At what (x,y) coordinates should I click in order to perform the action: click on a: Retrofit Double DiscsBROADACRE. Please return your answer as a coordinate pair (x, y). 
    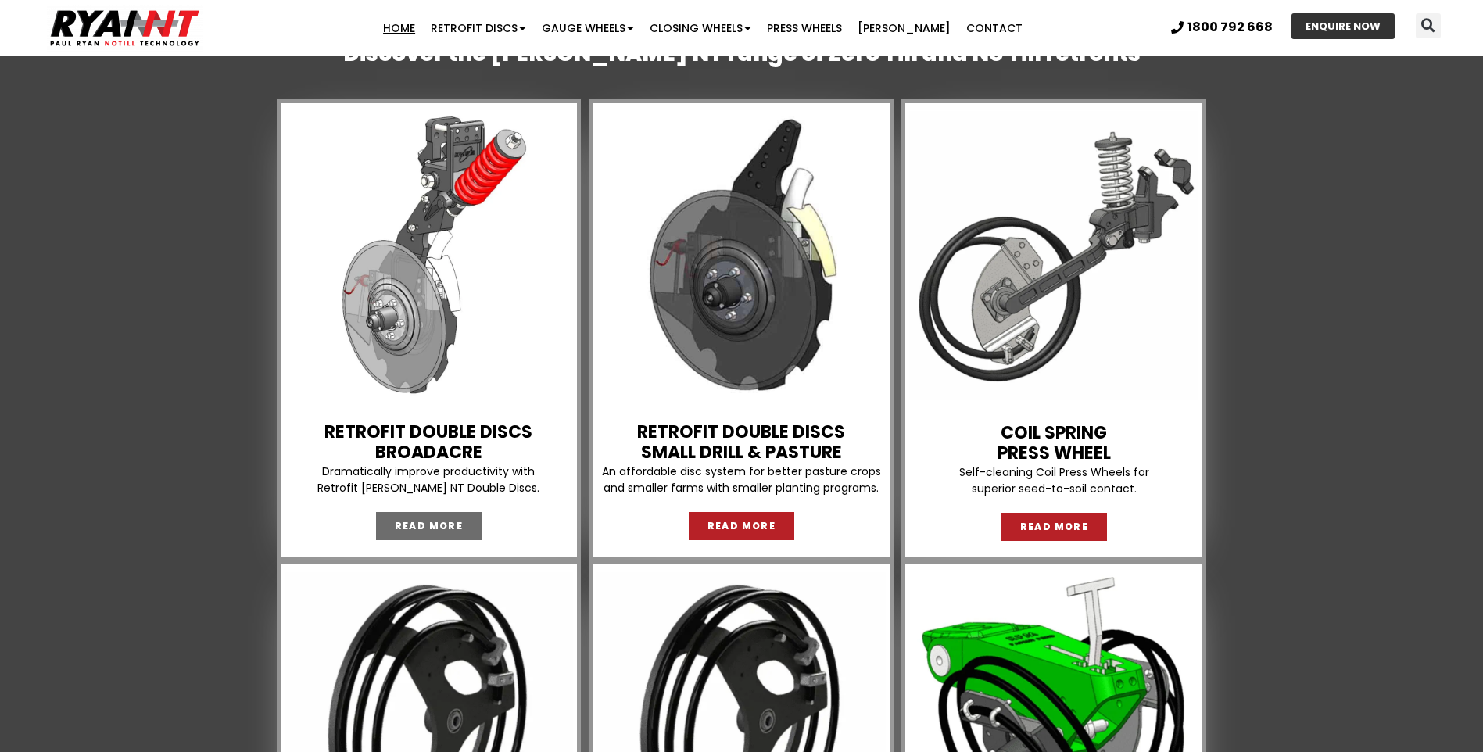
    Looking at the image, I should click on (429, 442).